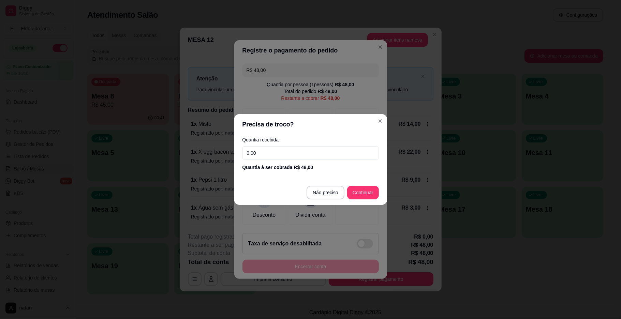 The width and height of the screenshot is (621, 319). I want to click on div: Quantia à ser cobrada R$ 48,00, so click(311, 167).